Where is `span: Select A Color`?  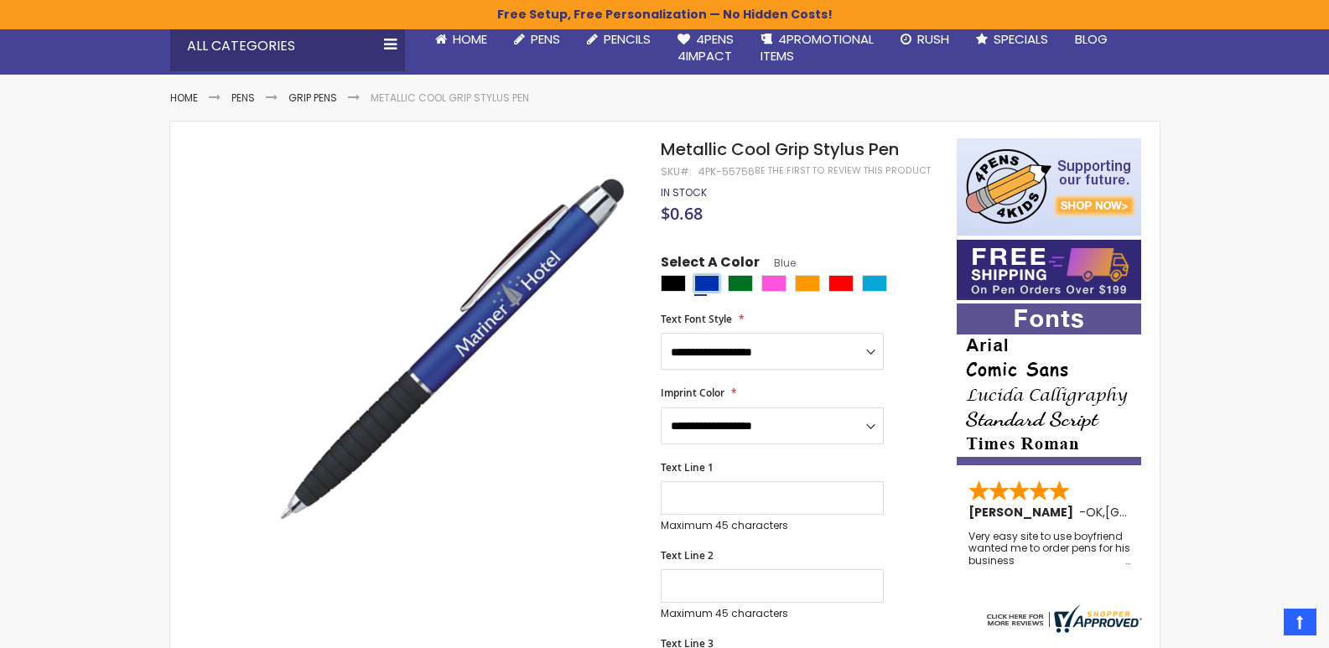 span: Select A Color is located at coordinates (710, 264).